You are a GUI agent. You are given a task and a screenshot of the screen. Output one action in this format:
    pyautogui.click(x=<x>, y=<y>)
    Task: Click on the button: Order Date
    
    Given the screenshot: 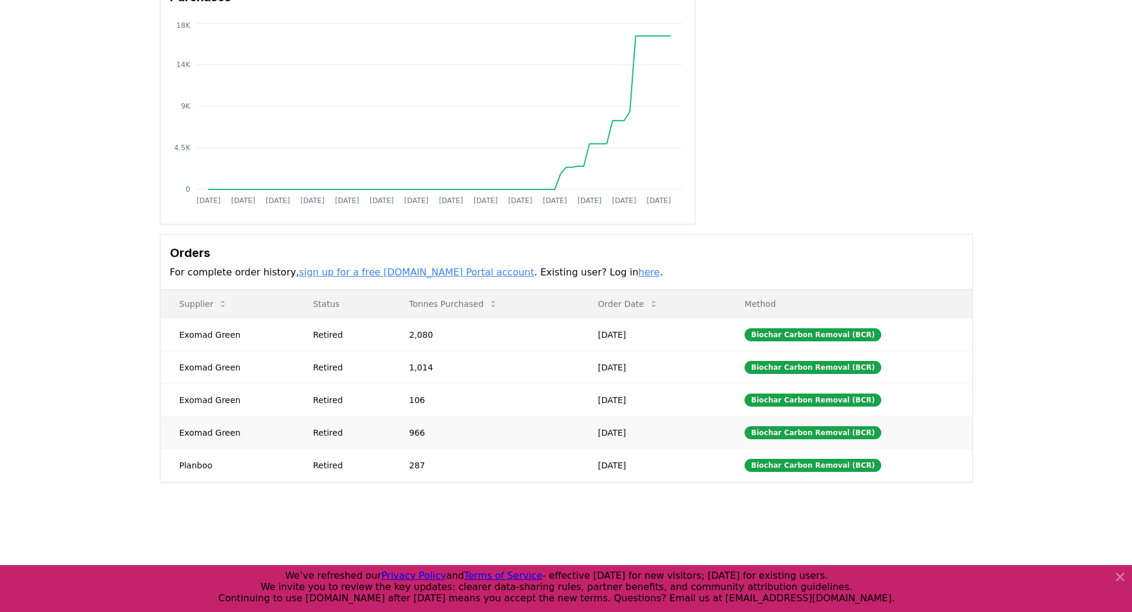 What is the action you would take?
    pyautogui.click(x=628, y=304)
    